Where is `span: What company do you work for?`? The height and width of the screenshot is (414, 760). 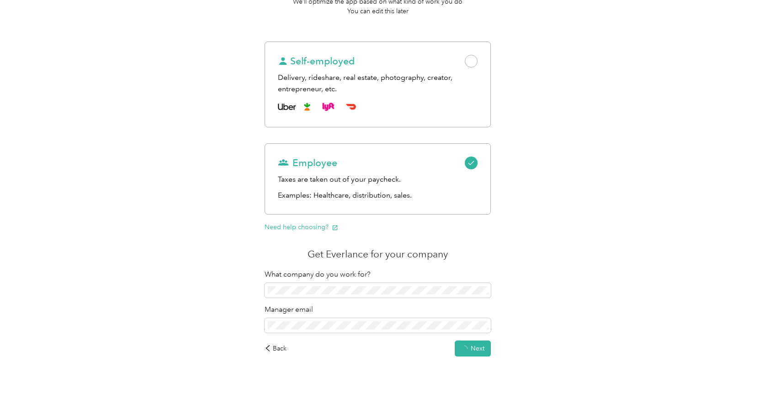
span: What company do you work for? is located at coordinates (318, 275).